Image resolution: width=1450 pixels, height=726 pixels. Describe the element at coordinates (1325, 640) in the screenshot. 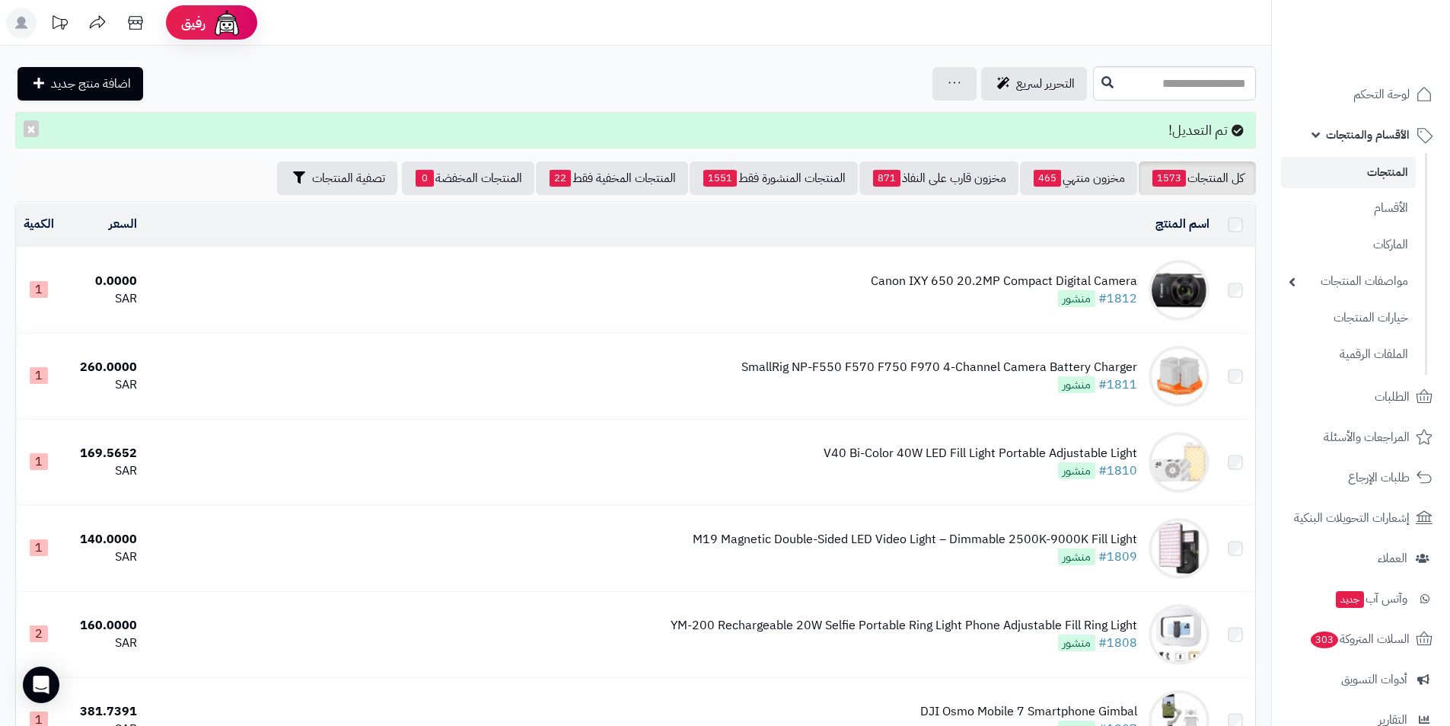

I see `span: 303` at that location.